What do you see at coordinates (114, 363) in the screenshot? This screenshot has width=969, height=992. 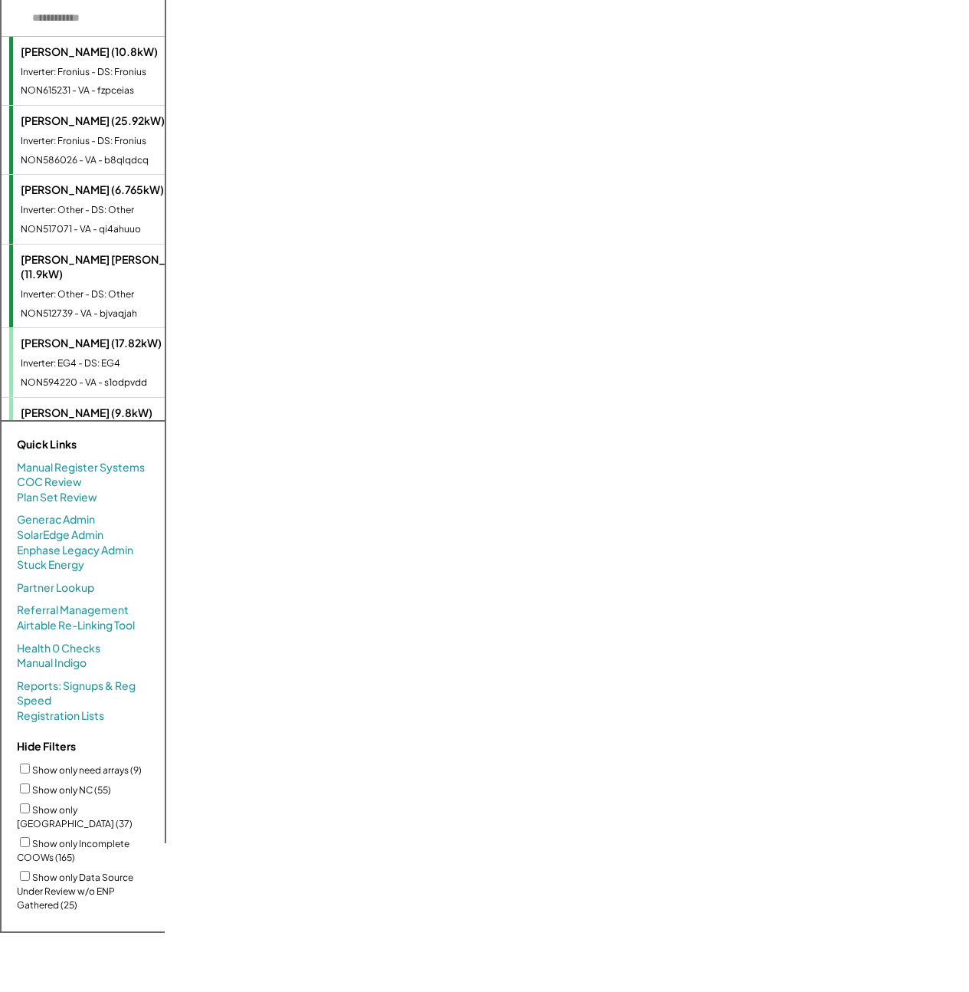 I see `div: Inverter: EG4 - DS: EG4` at bounding box center [114, 363].